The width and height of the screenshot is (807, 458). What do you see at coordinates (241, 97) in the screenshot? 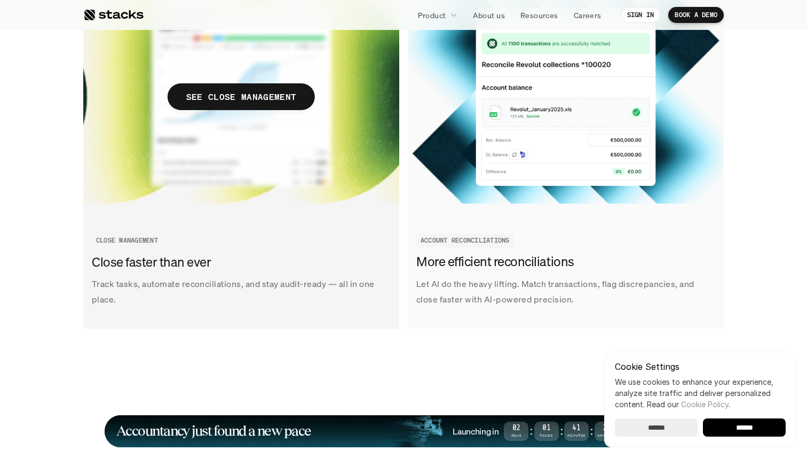
I see `p: SEE CLOSE MANAGEMENT` at bounding box center [241, 97].